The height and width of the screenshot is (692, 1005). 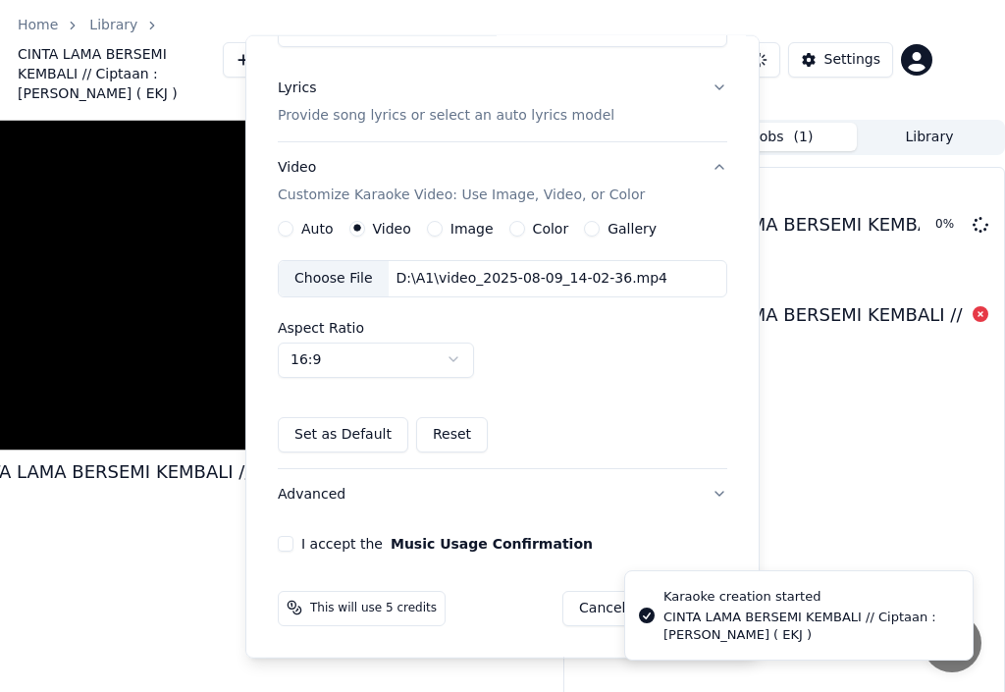 I want to click on p: Provide song lyrics or select an auto lyrics model, so click(x=446, y=115).